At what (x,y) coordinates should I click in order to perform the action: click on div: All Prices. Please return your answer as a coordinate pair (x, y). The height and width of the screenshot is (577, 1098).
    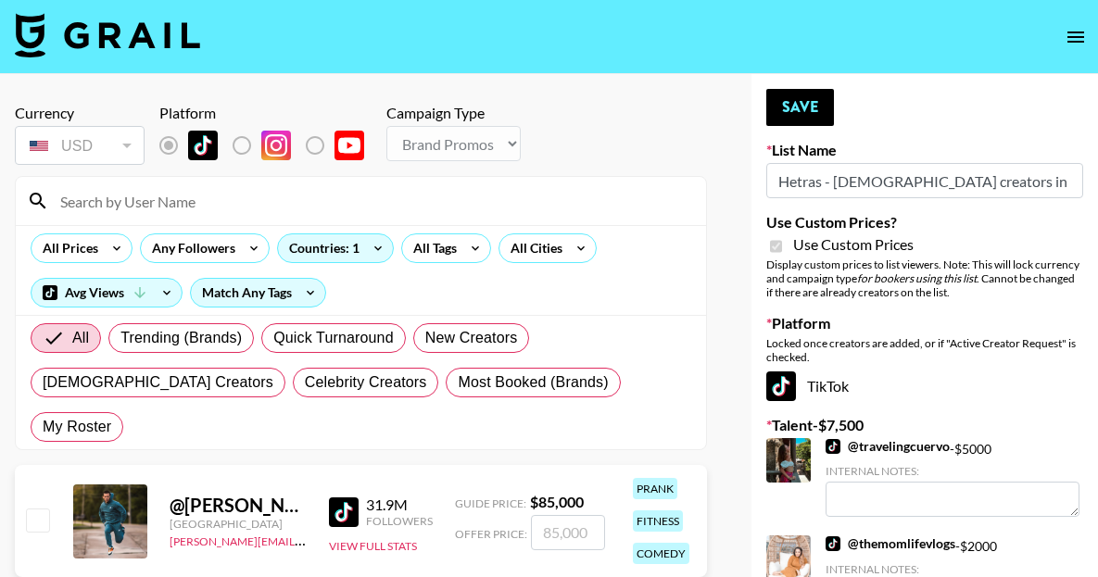
    Looking at the image, I should click on (67, 248).